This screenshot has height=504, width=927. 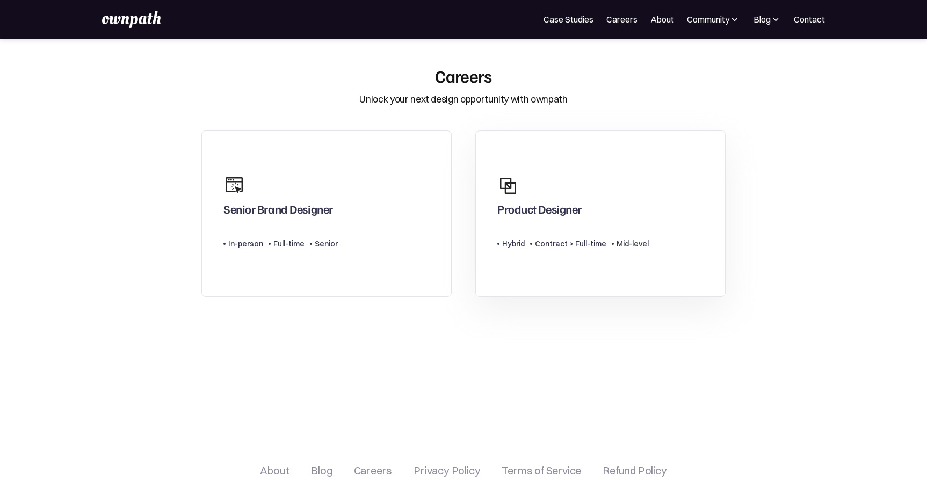 What do you see at coordinates (634, 471) in the screenshot?
I see `a: Refund Policy` at bounding box center [634, 471].